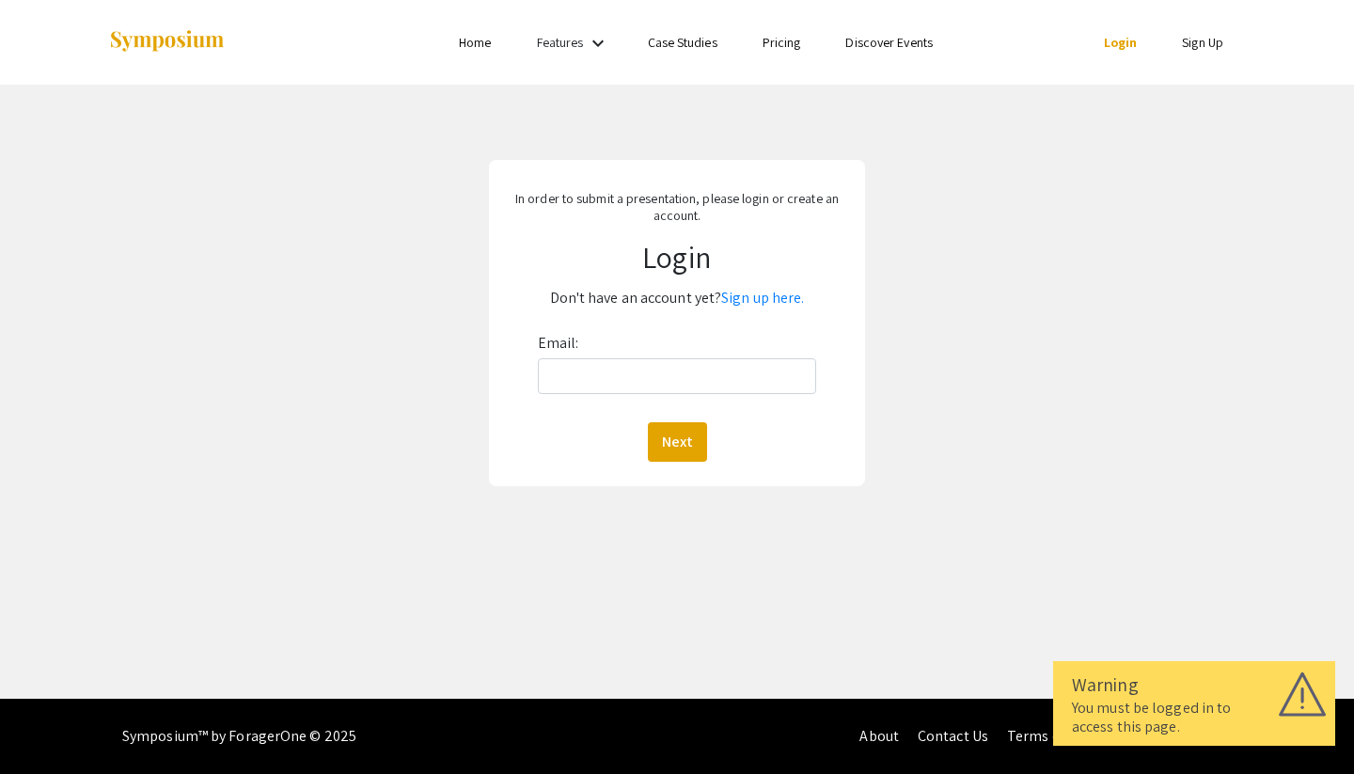 The width and height of the screenshot is (1354, 774). What do you see at coordinates (677, 442) in the screenshot?
I see `button: Next` at bounding box center [677, 442].